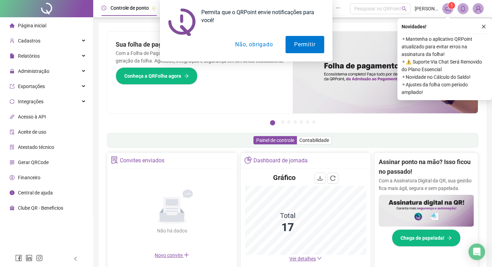  Describe the element at coordinates (422, 238) in the screenshot. I see `span: Chega de papelada!` at that location.